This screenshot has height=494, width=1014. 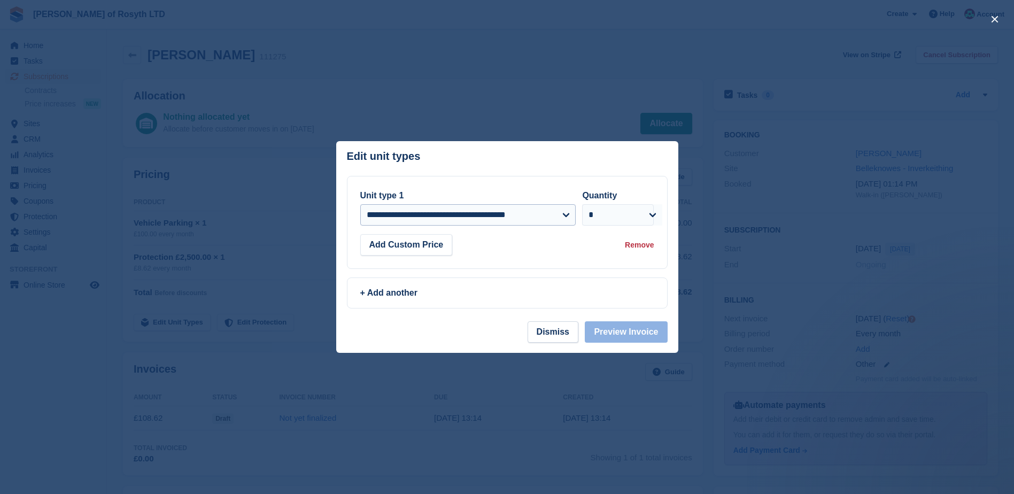 What do you see at coordinates (626, 332) in the screenshot?
I see `button: Preview Invoice` at bounding box center [626, 332].